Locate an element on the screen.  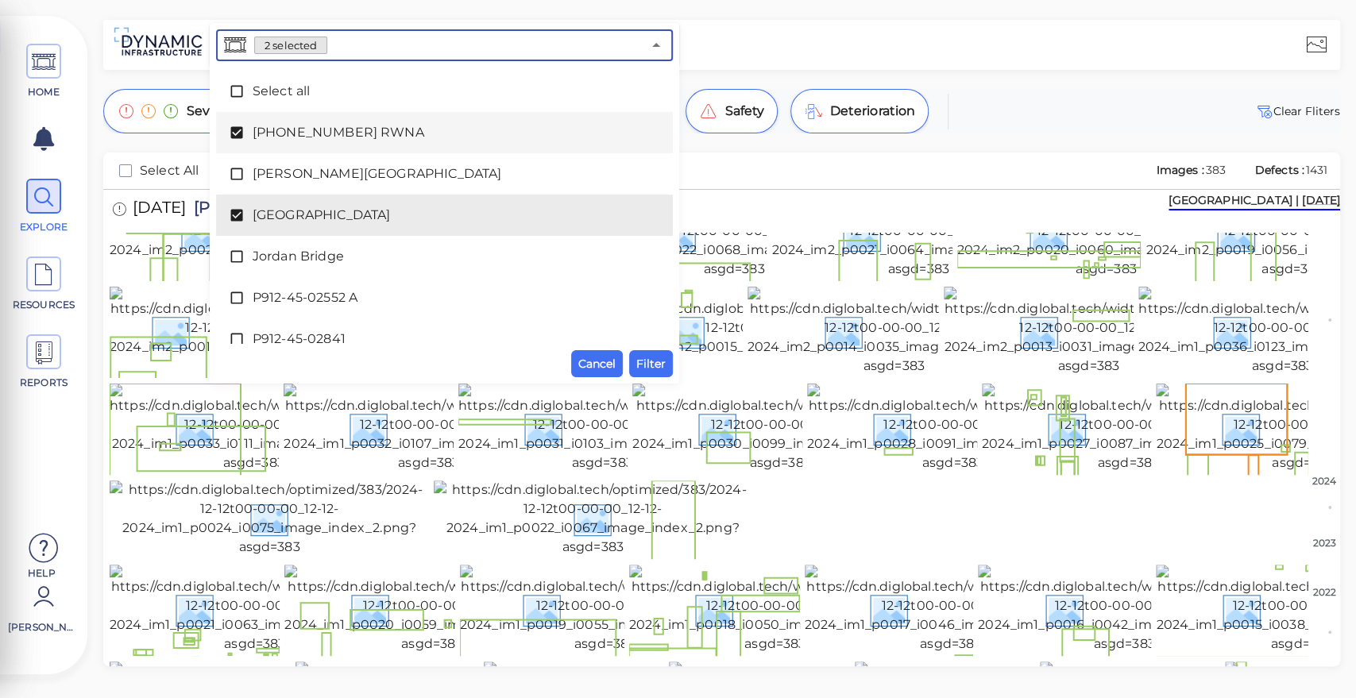
span: Severity is located at coordinates (212, 111).